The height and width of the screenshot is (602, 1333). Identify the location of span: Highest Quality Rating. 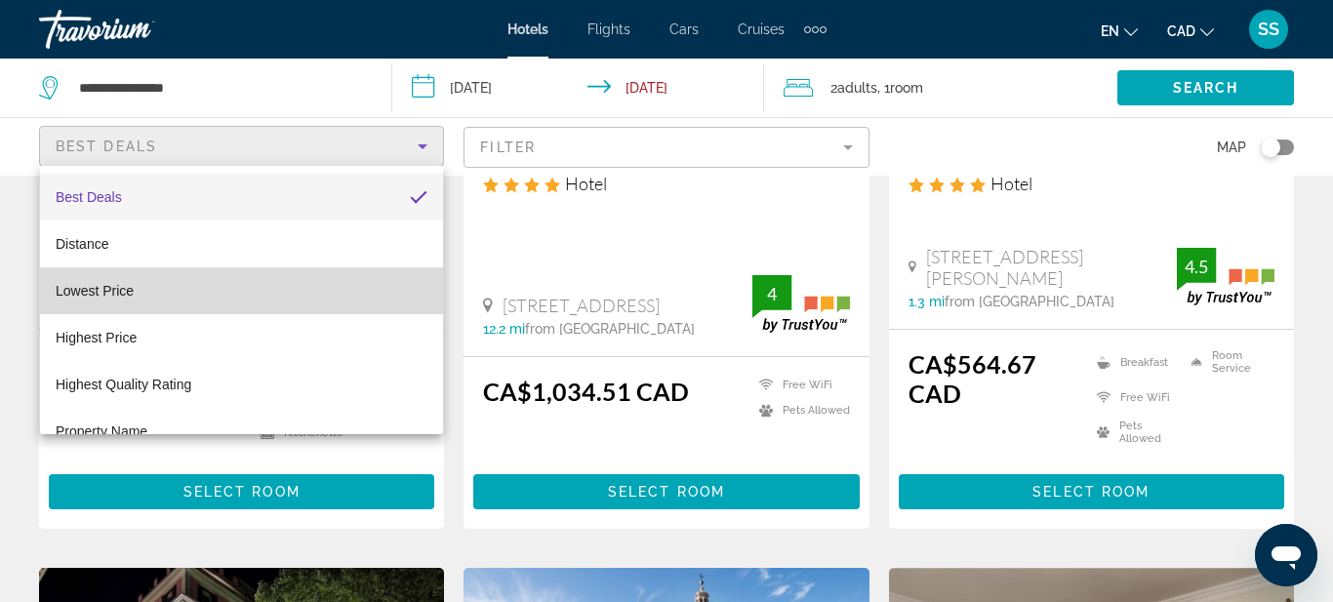
(123, 385).